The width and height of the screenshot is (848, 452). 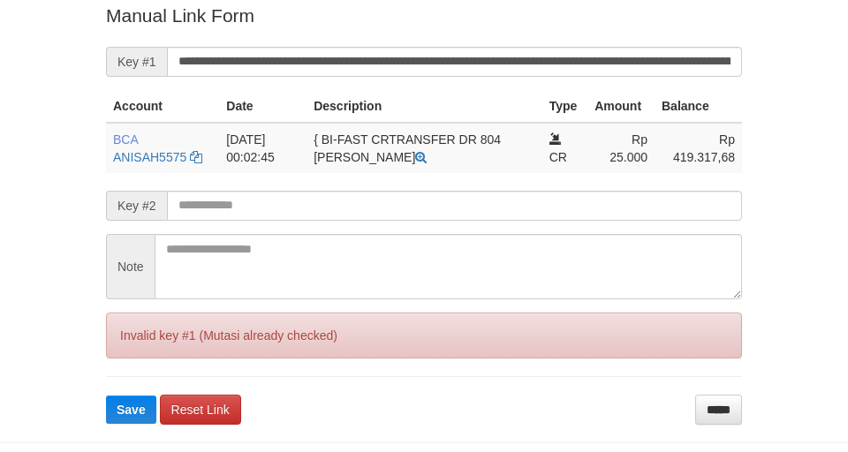 What do you see at coordinates (424, 106) in the screenshot?
I see `th: Description` at bounding box center [424, 106].